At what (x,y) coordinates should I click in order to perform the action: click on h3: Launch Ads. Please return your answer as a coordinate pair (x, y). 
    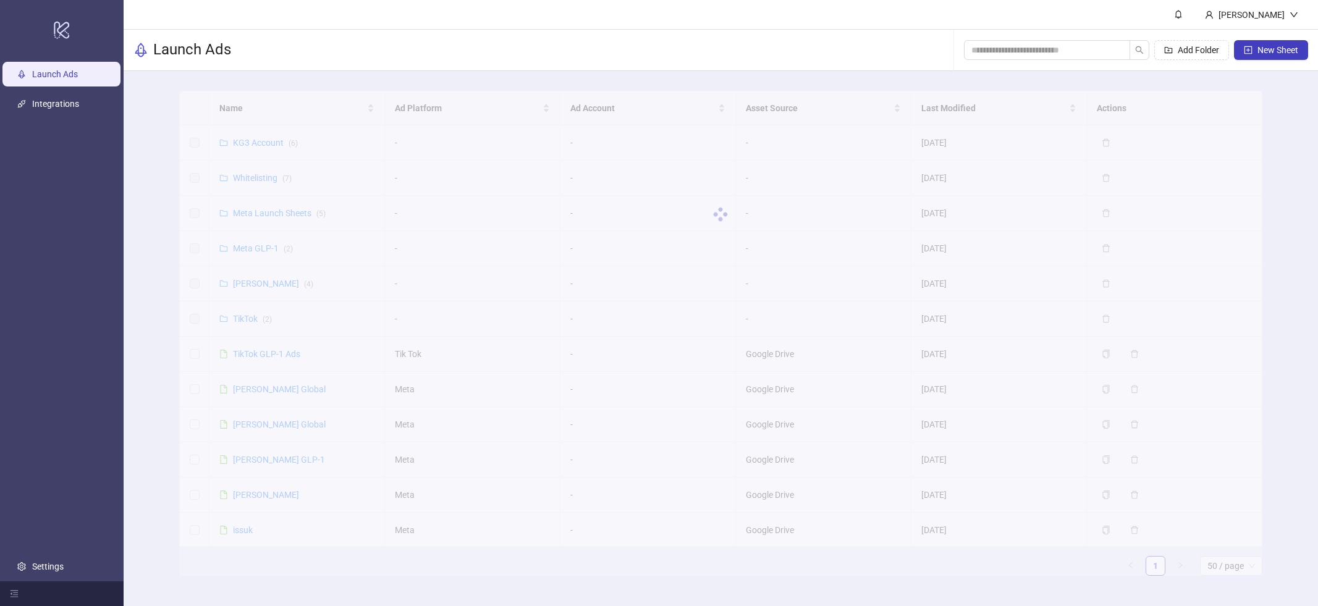
    Looking at the image, I should click on (192, 50).